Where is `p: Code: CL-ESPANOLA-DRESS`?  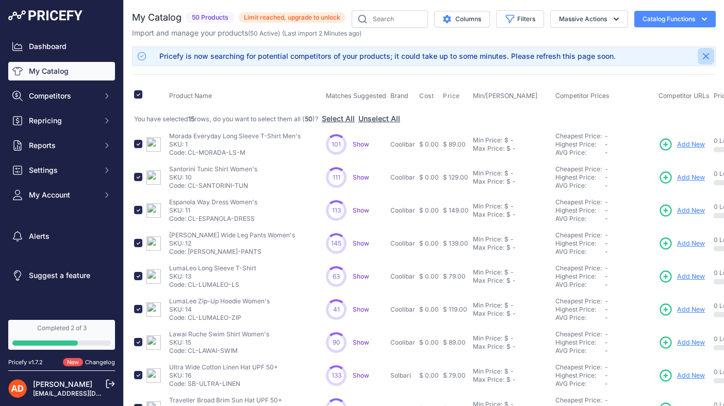
p: Code: CL-ESPANOLA-DRESS is located at coordinates (213, 218).